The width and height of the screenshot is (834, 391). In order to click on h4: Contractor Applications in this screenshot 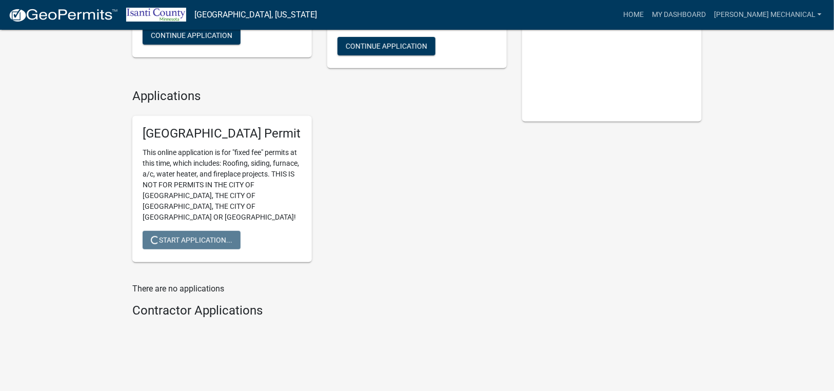, I will do `click(319, 310)`.